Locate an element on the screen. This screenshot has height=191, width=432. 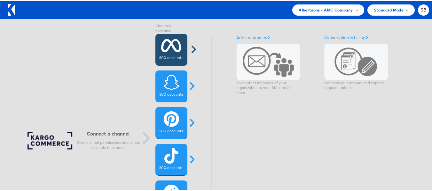
h6: Connect a channel is located at coordinates (108, 133).